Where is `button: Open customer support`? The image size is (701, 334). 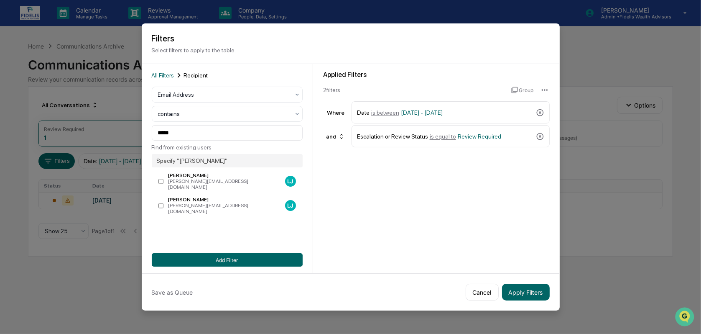 button: Open customer support is located at coordinates (10, 10).